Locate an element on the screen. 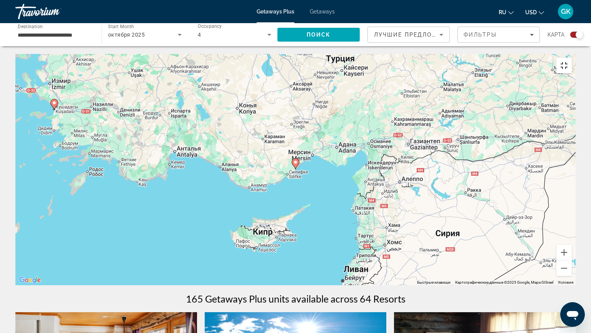 The height and width of the screenshot is (333, 591). button: Filters is located at coordinates (499, 35).